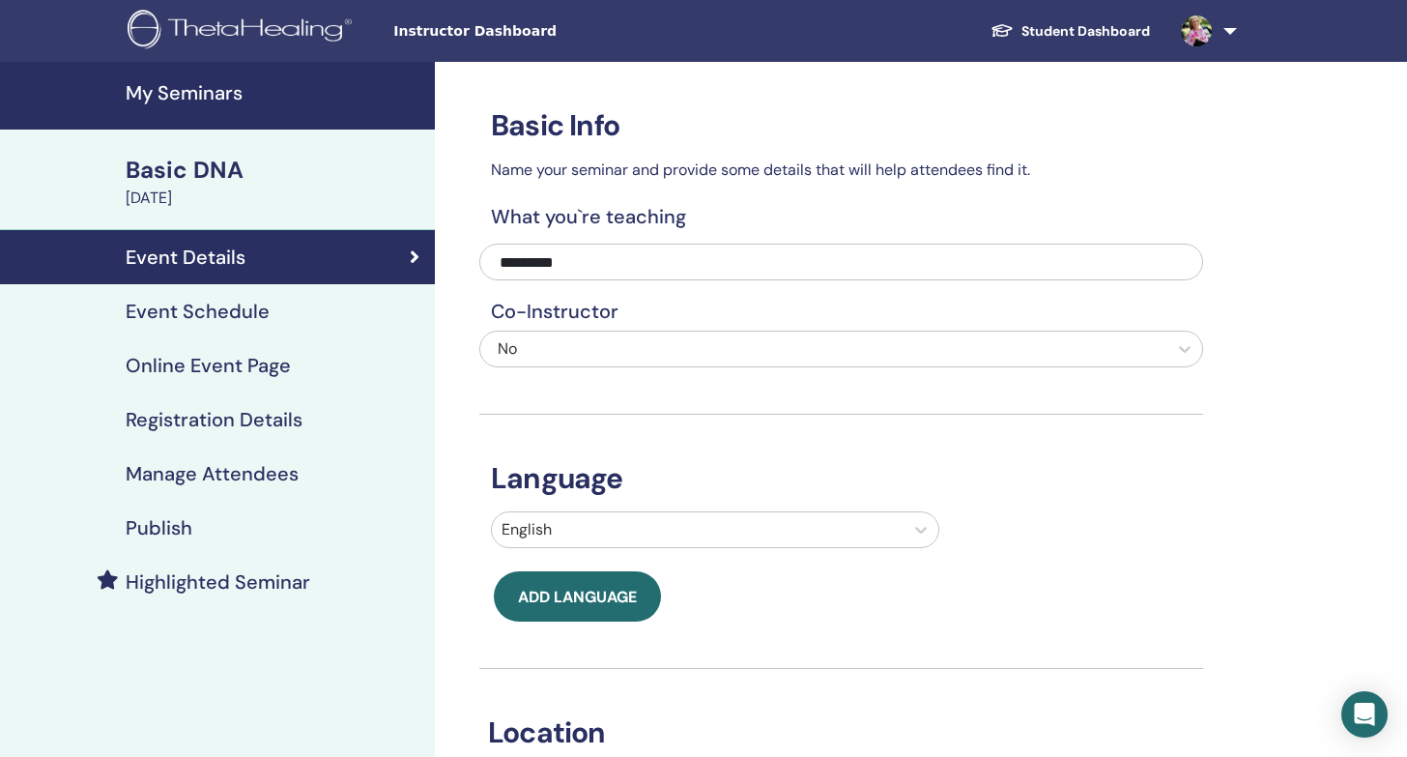 The image size is (1407, 757). Describe the element at coordinates (158, 528) in the screenshot. I see `h4: Publish` at that location.